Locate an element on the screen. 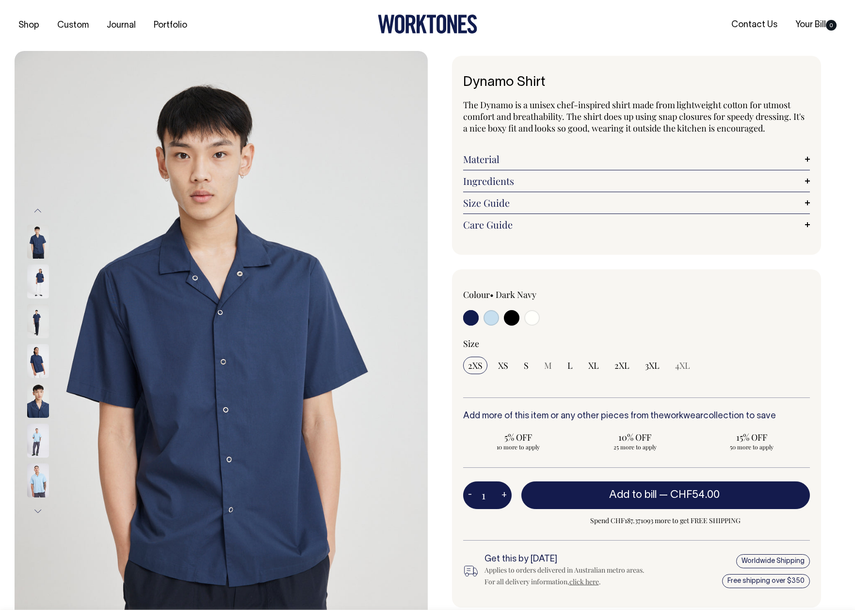  span: 4XL is located at coordinates (683, 365).